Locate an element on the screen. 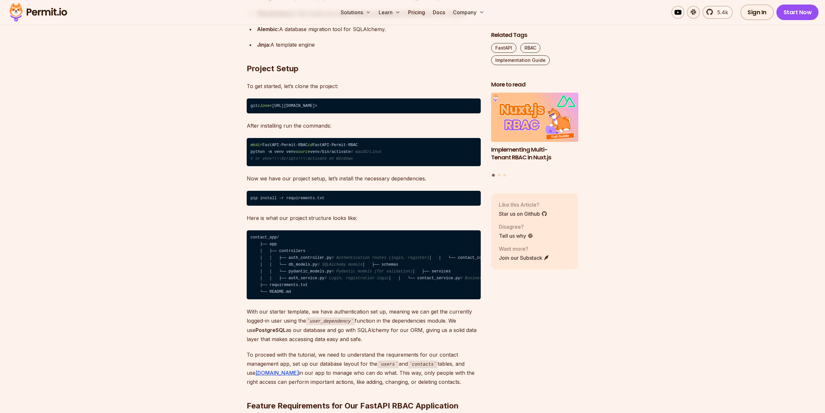 The width and height of the screenshot is (825, 413). p: With our starter template, we have authentication set up, meaning we can get the currently logged... is located at coordinates (364, 325).